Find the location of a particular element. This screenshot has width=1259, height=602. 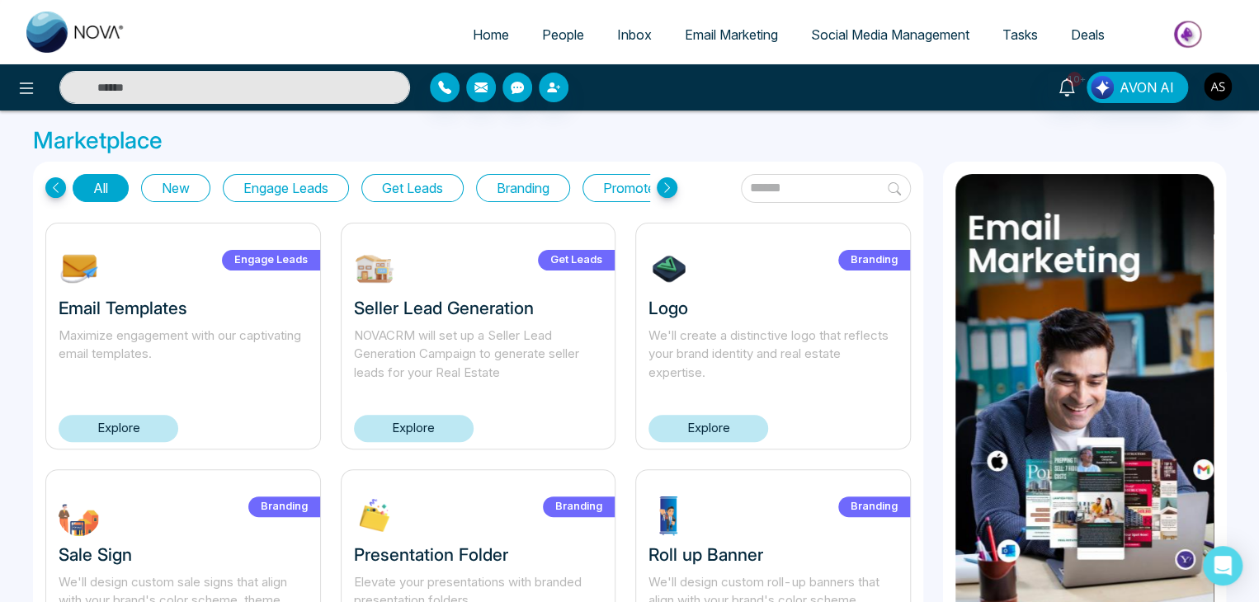

span: Email Marketing is located at coordinates (731, 35).